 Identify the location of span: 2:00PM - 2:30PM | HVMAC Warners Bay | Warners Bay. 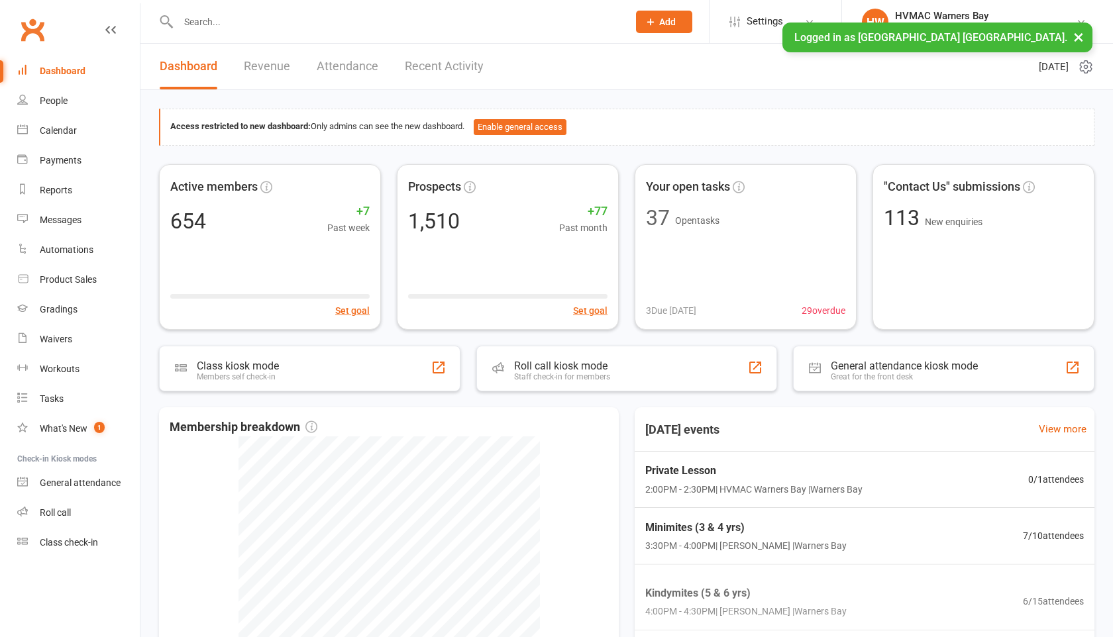
(754, 490).